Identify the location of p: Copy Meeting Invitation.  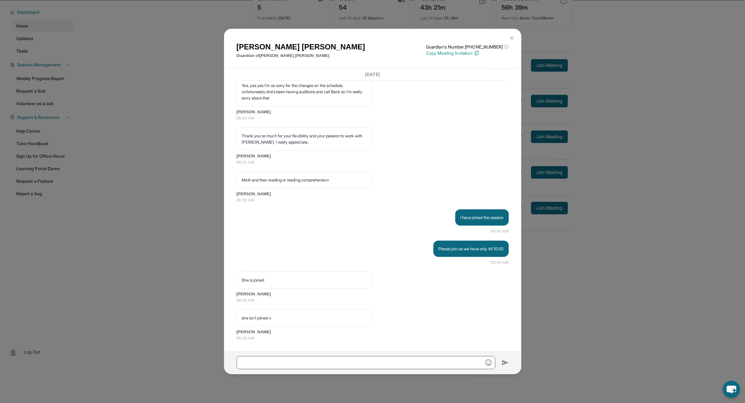
(467, 53).